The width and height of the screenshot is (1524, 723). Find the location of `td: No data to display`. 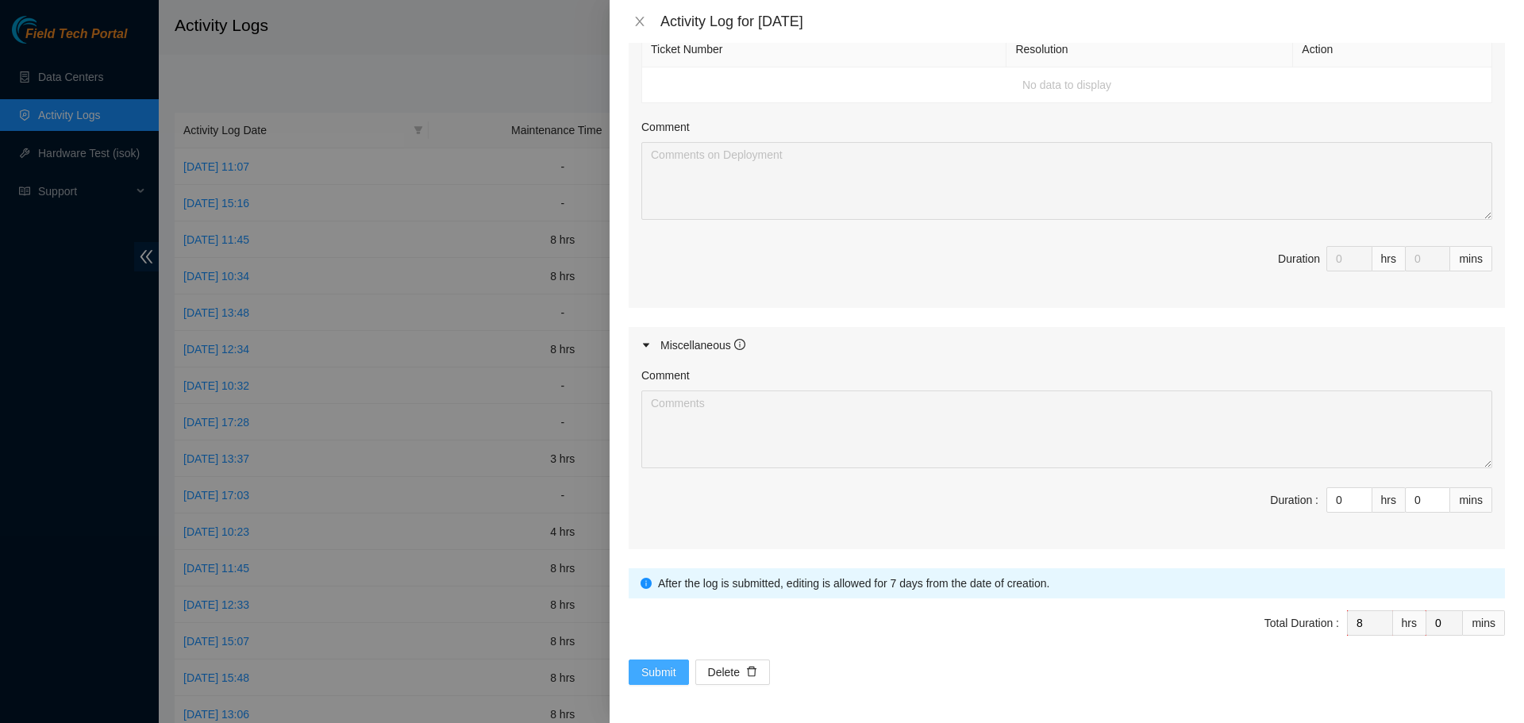

td: No data to display is located at coordinates (1067, 85).